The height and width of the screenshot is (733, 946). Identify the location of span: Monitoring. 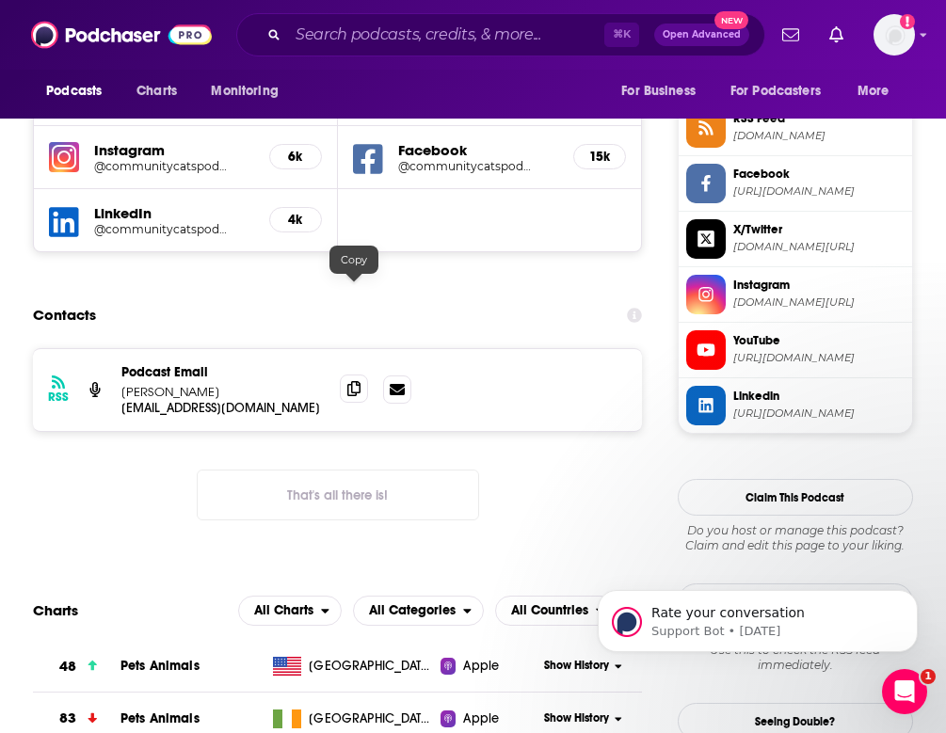
(244, 91).